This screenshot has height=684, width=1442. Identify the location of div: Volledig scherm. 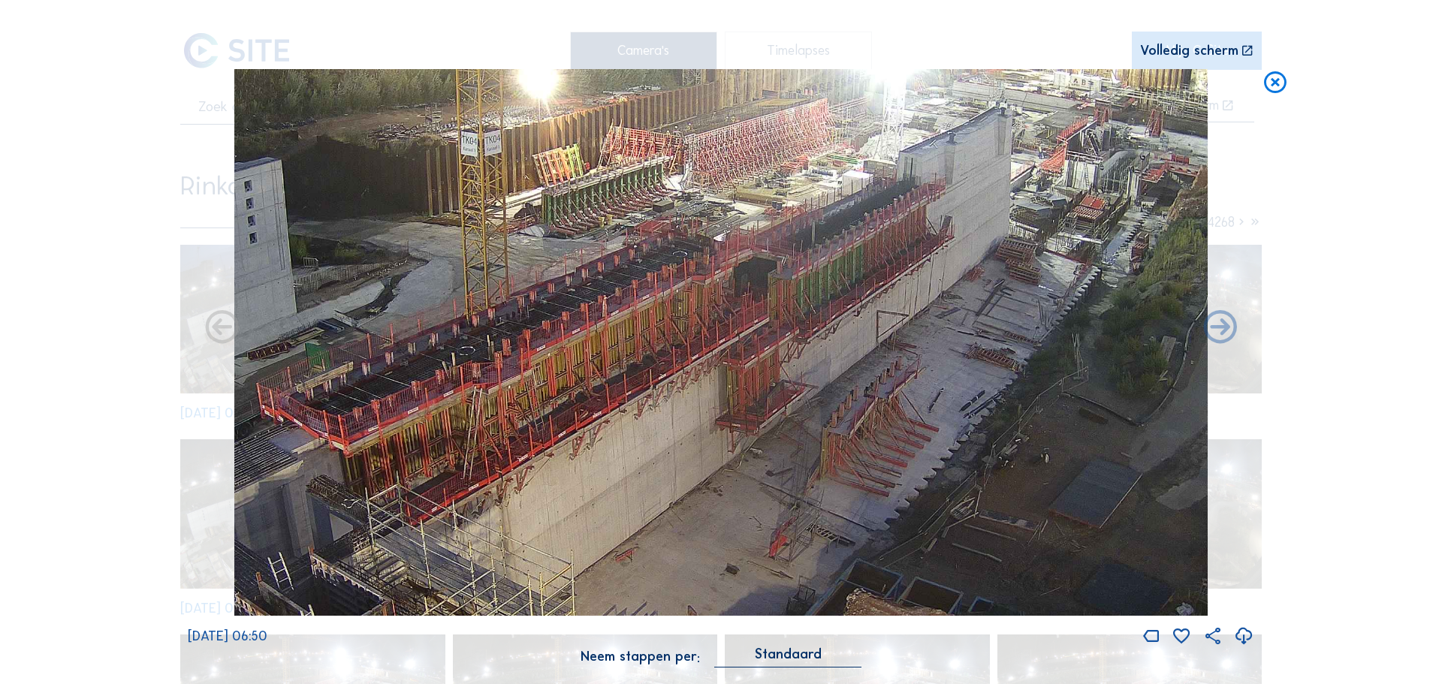
(1189, 51).